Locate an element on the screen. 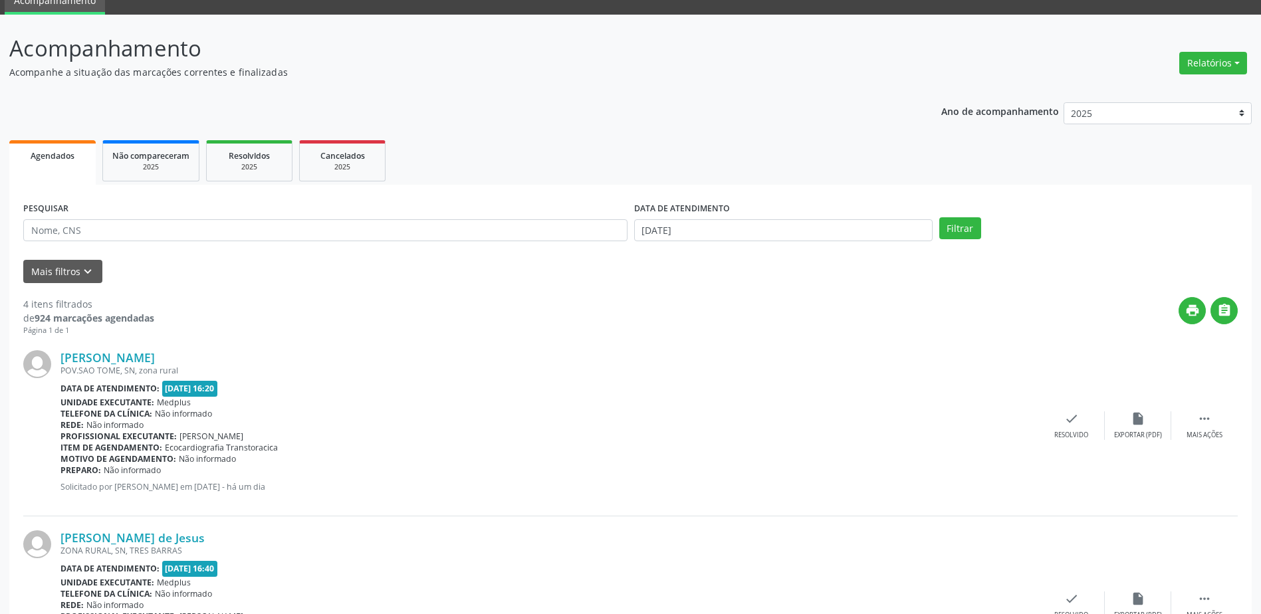 This screenshot has height=614, width=1261. p: Acompanhamento is located at coordinates (444, 49).